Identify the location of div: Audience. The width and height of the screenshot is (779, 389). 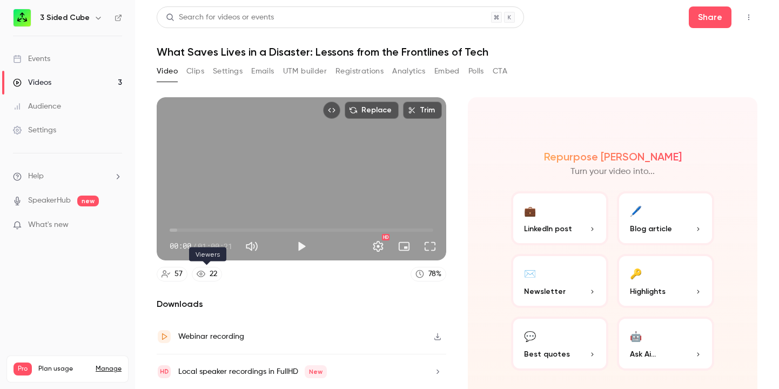
(37, 106).